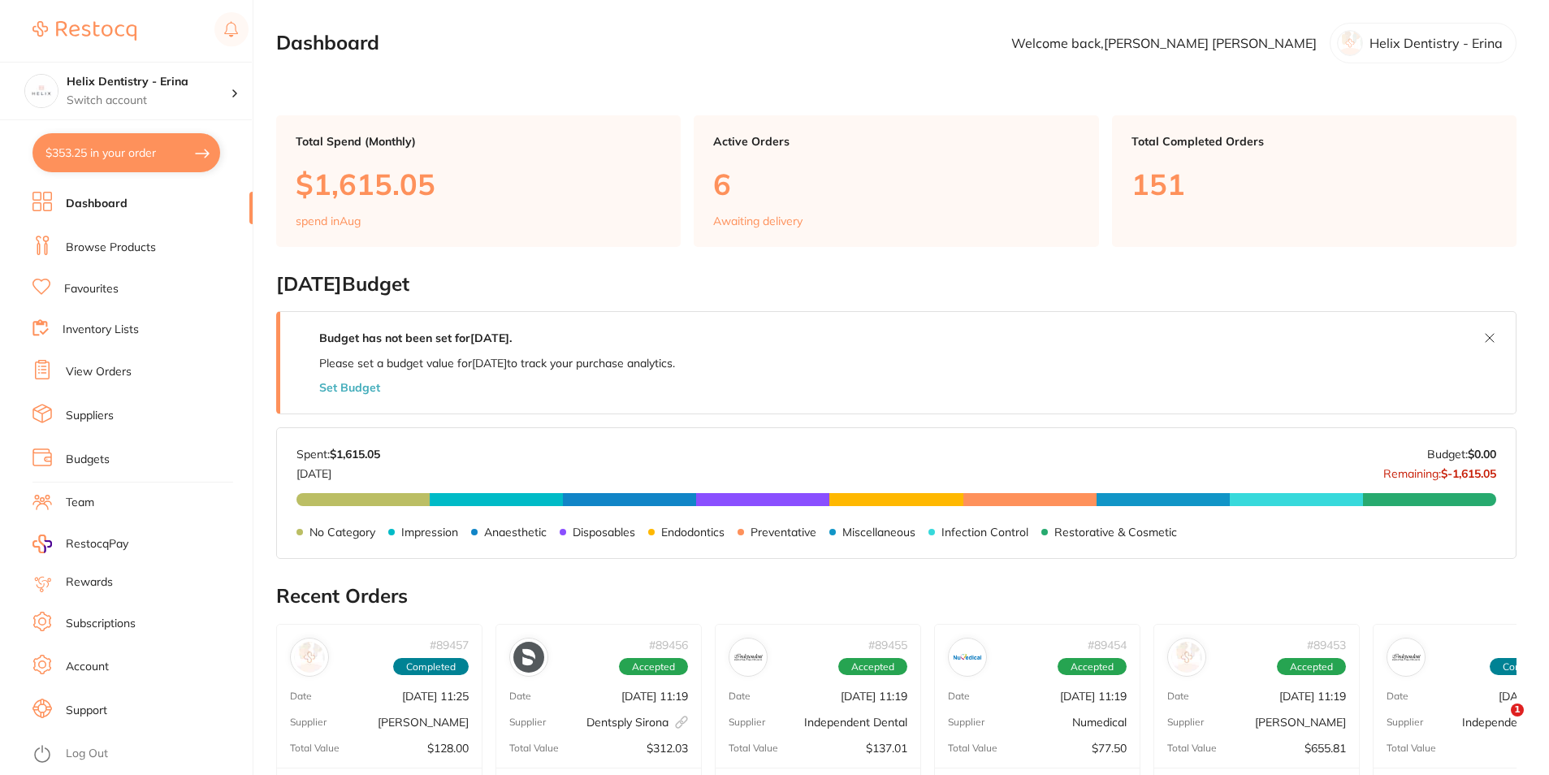 This screenshot has width=1549, height=775. Describe the element at coordinates (98, 372) in the screenshot. I see `a: View Orders` at that location.